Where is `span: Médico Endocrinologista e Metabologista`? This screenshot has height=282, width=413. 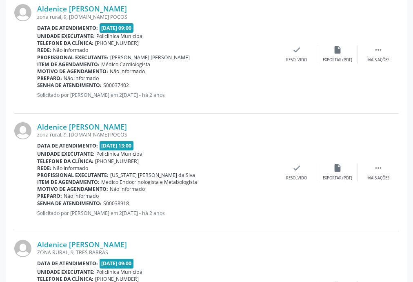 span: Médico Endocrinologista e Metabologista is located at coordinates (149, 182).